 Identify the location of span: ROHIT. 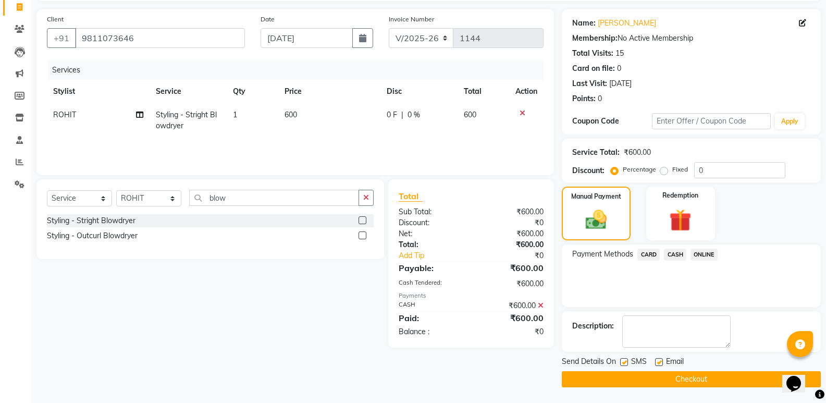
(65, 115).